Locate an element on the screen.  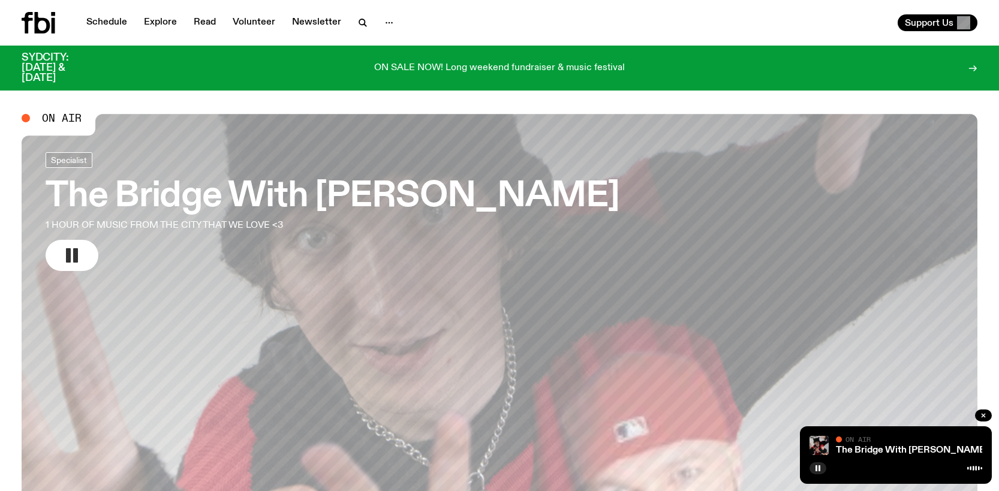
a: Volunteer is located at coordinates (254, 23).